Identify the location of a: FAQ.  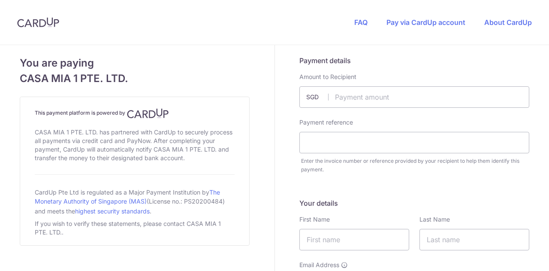
(361, 22).